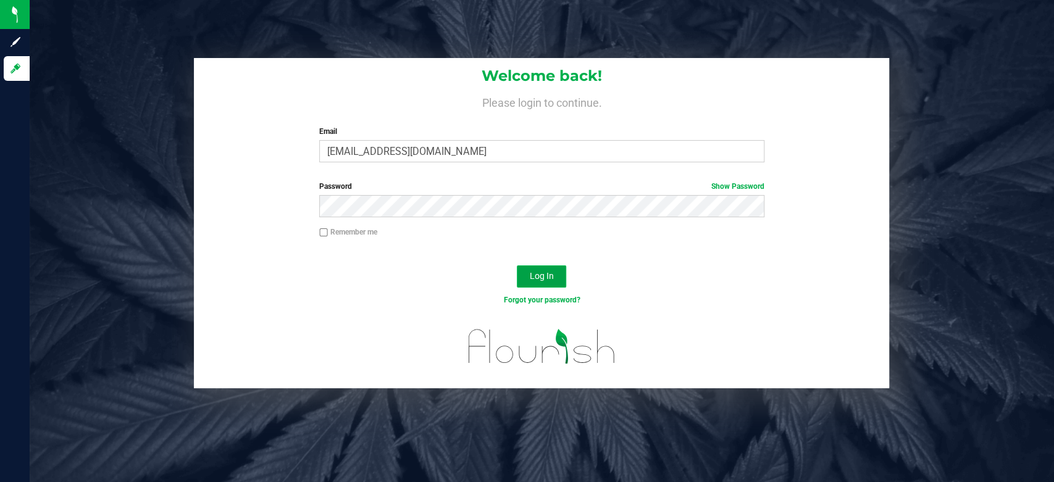 The width and height of the screenshot is (1054, 482). What do you see at coordinates (541, 277) in the screenshot?
I see `button: Log In` at bounding box center [541, 277].